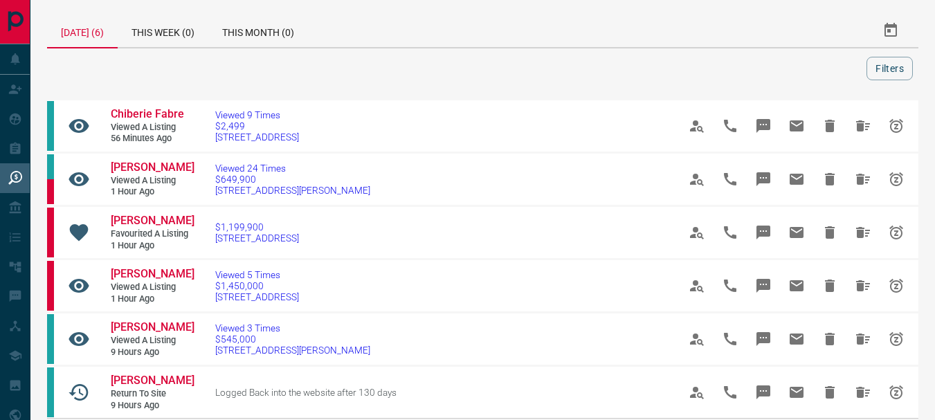 The width and height of the screenshot is (935, 420). What do you see at coordinates (863, 126) in the screenshot?
I see `span: Hide All from Chiberie Fabre` at bounding box center [863, 126].